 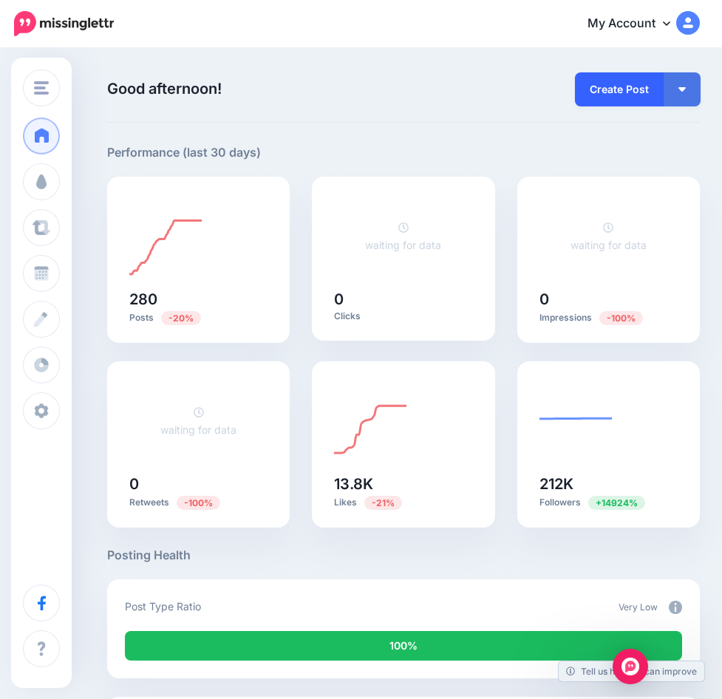 What do you see at coordinates (631, 671) in the screenshot?
I see `a: Tell us how we can improve` at bounding box center [631, 671].